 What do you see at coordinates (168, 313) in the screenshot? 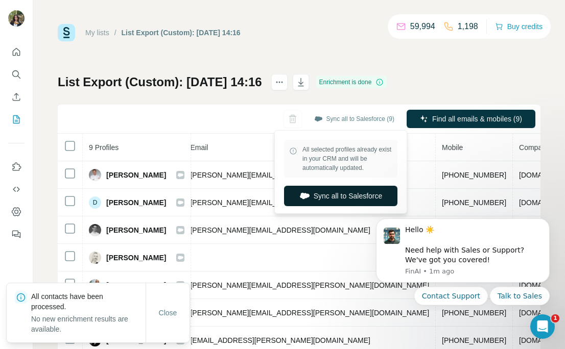
I see `span: Close` at bounding box center [168, 313].